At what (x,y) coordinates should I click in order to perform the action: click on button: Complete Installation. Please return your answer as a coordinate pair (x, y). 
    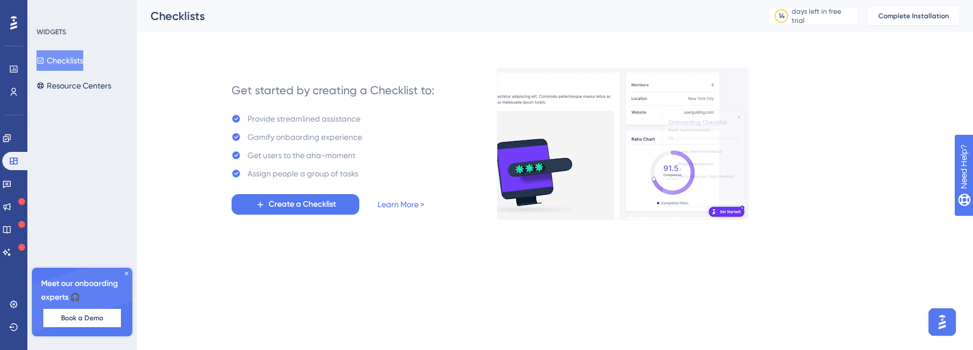
    Looking at the image, I should click on (914, 16).